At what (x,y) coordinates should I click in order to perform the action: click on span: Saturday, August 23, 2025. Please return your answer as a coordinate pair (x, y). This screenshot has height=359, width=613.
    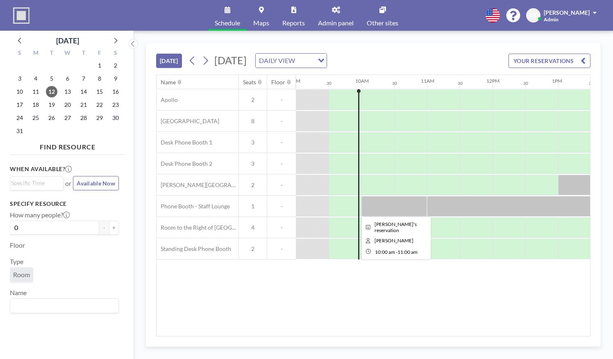
    Looking at the image, I should click on (115, 105).